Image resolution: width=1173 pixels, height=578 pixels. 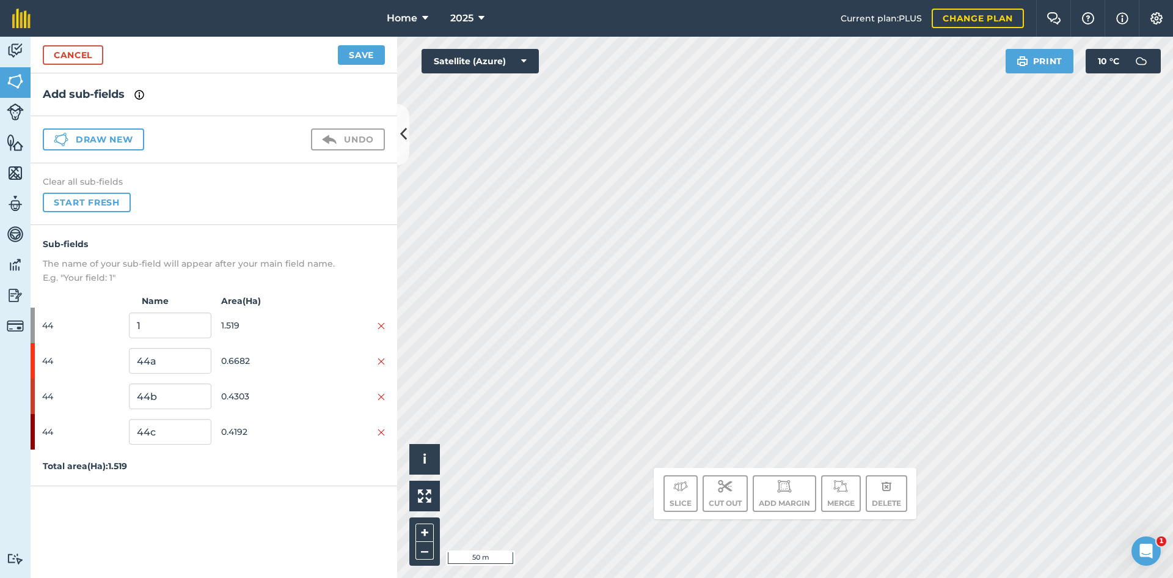 I want to click on button: Add margin, so click(x=785, y=493).